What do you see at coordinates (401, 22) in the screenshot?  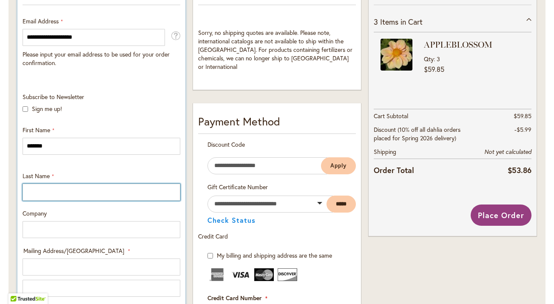 I see `span: Items in Cart` at bounding box center [401, 22].